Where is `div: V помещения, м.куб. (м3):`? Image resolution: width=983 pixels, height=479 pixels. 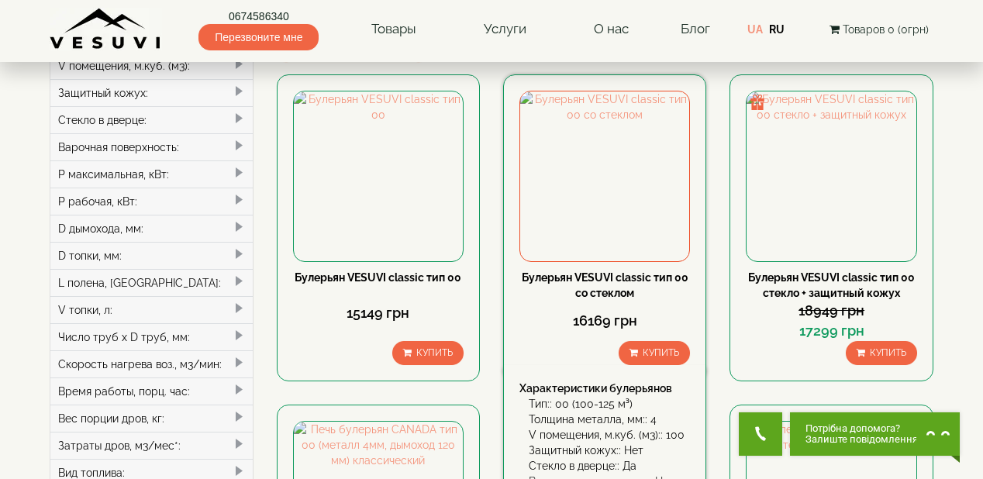
div: V помещения, м.куб. (м3): is located at coordinates (151, 65).